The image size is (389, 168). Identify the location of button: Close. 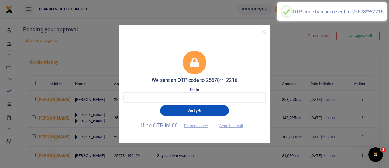
(264, 31).